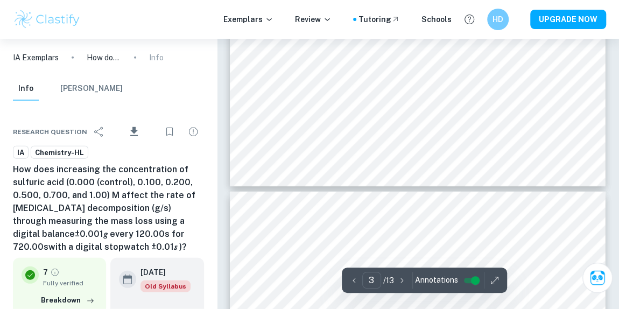 This screenshot has height=309, width=619. I want to click on div: Schools, so click(436, 19).